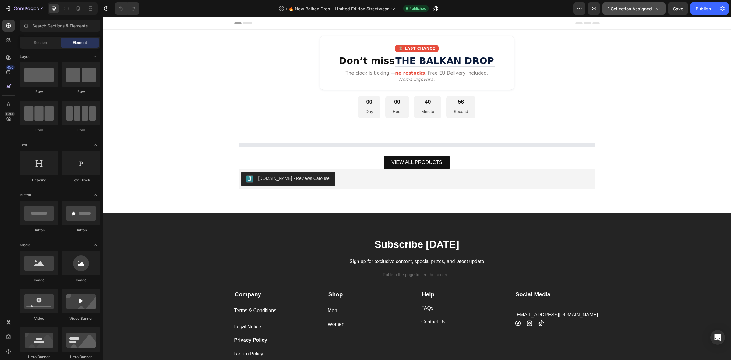  What do you see at coordinates (358, 94) in the screenshot?
I see `p: Second` at bounding box center [358, 94].